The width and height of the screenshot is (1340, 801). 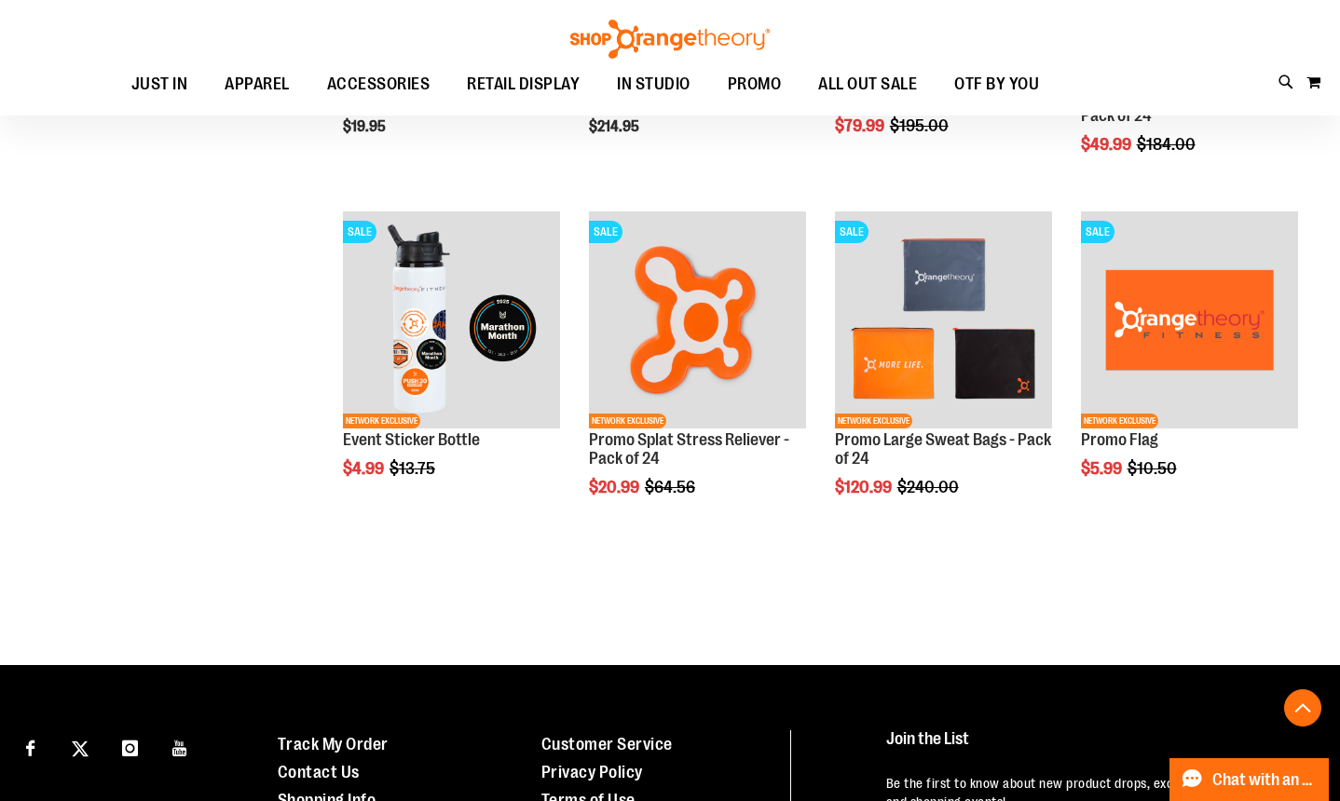 What do you see at coordinates (365, 127) in the screenshot?
I see `span: $19.95` at bounding box center [365, 127].